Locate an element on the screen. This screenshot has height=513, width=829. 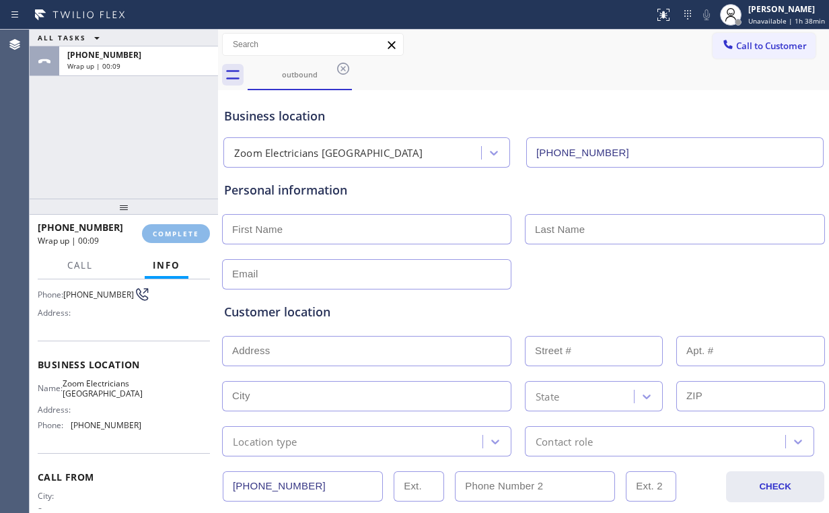
span: Business location is located at coordinates (124, 364).